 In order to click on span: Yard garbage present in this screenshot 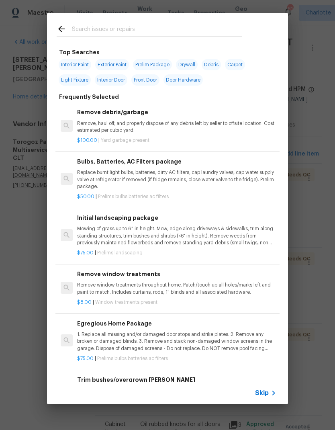, I will do `click(125, 140)`.